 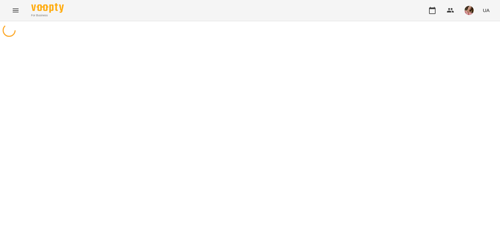 I want to click on img: e4201cb721255180434d5b675ab1e4d4.jpg, so click(x=469, y=10).